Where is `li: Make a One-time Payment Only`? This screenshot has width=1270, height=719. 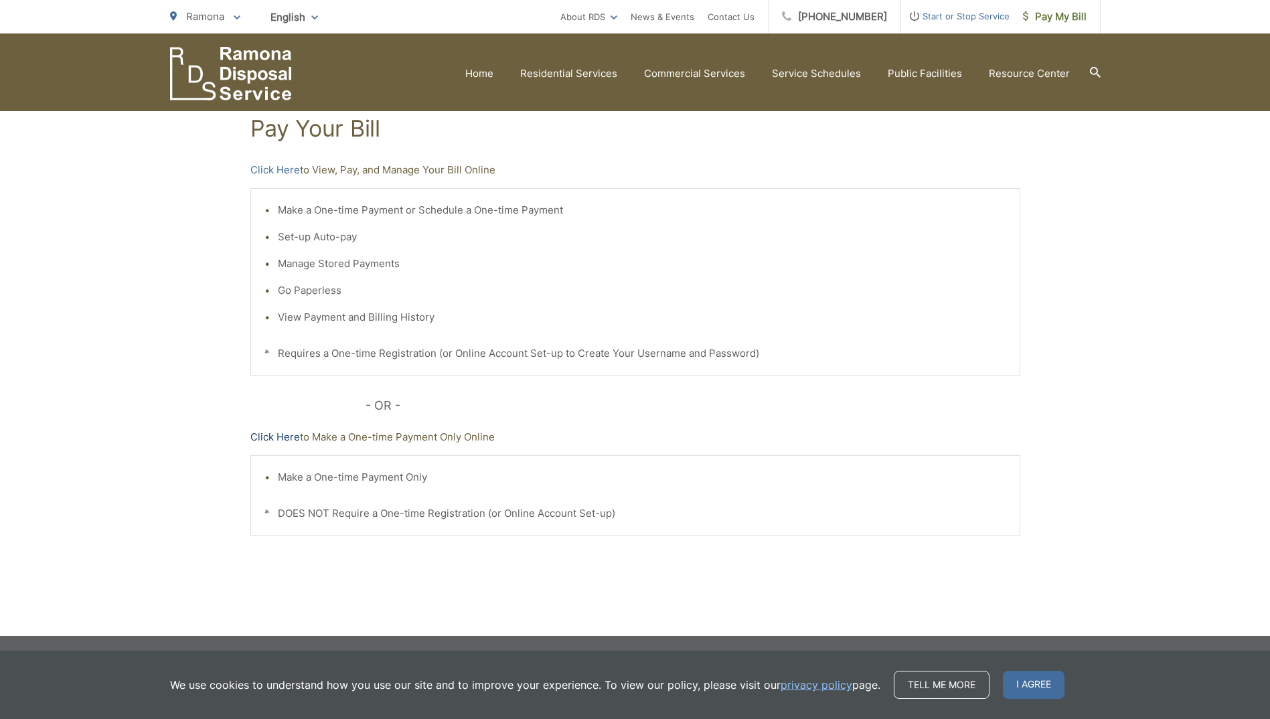
li: Make a One-time Payment Only is located at coordinates (642, 477).